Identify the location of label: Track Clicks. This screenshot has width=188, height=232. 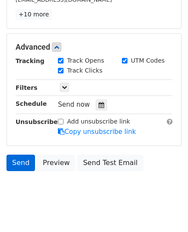
(85, 70).